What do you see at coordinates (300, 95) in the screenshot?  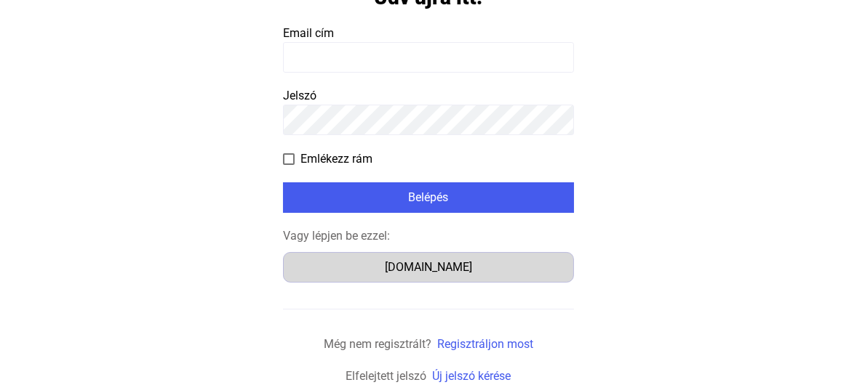 I see `span: Jelszó` at bounding box center [300, 95].